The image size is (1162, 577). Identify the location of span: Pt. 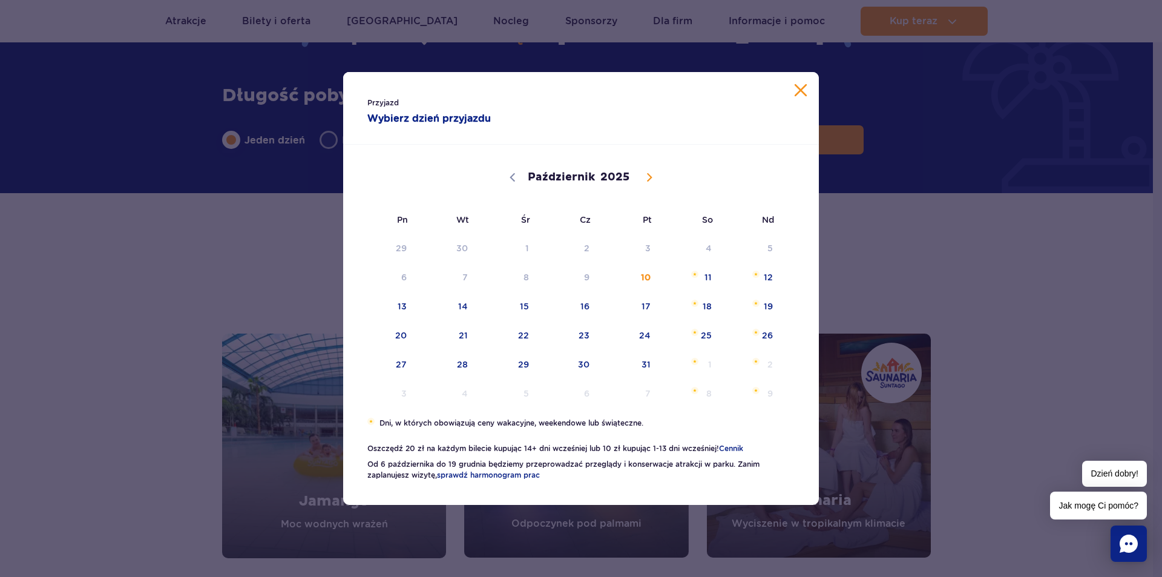
(629, 220).